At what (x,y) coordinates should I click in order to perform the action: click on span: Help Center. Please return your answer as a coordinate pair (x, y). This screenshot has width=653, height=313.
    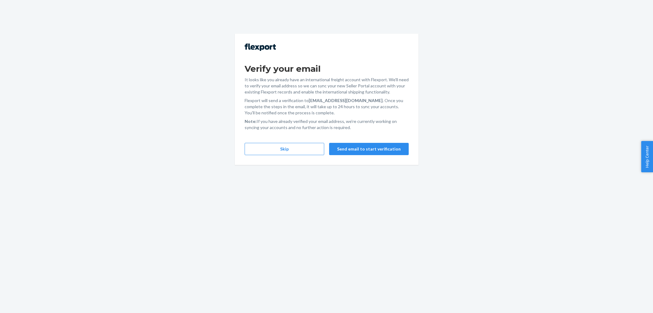
    Looking at the image, I should click on (647, 157).